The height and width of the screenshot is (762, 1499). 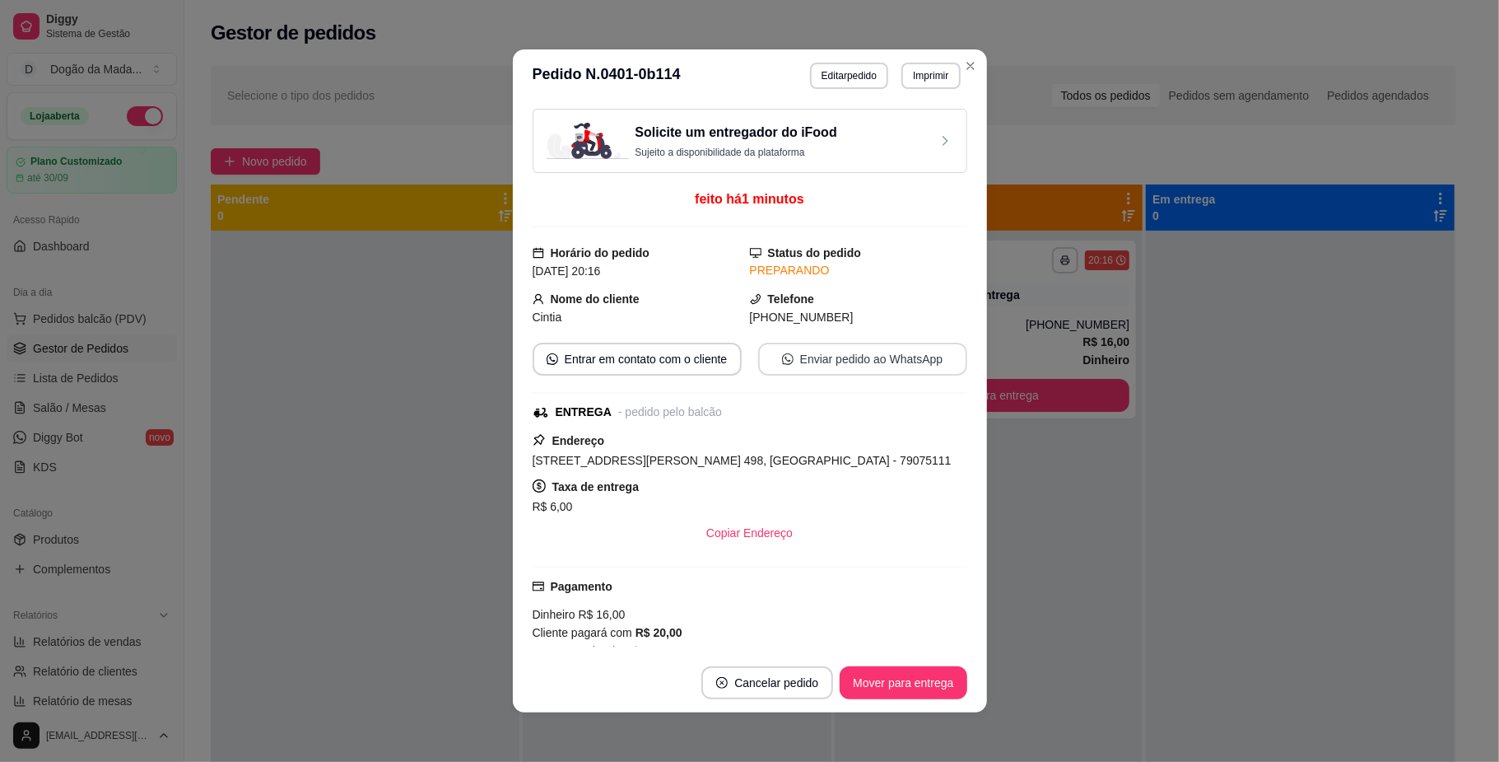 What do you see at coordinates (863, 359) in the screenshot?
I see `button: whats-appEnviar pedido ao WhatsApp` at bounding box center [863, 359].